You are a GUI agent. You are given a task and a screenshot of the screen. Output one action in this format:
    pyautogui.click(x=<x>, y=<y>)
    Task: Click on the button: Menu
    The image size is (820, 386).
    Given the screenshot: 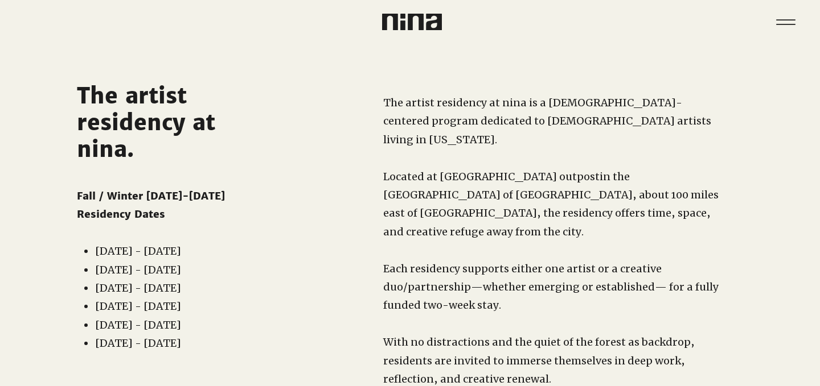 What is the action you would take?
    pyautogui.click(x=785, y=22)
    